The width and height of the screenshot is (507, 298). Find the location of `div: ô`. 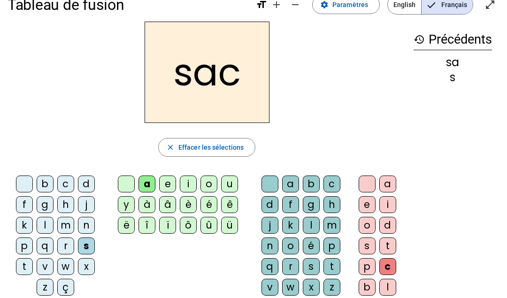

div: ô is located at coordinates (188, 225).